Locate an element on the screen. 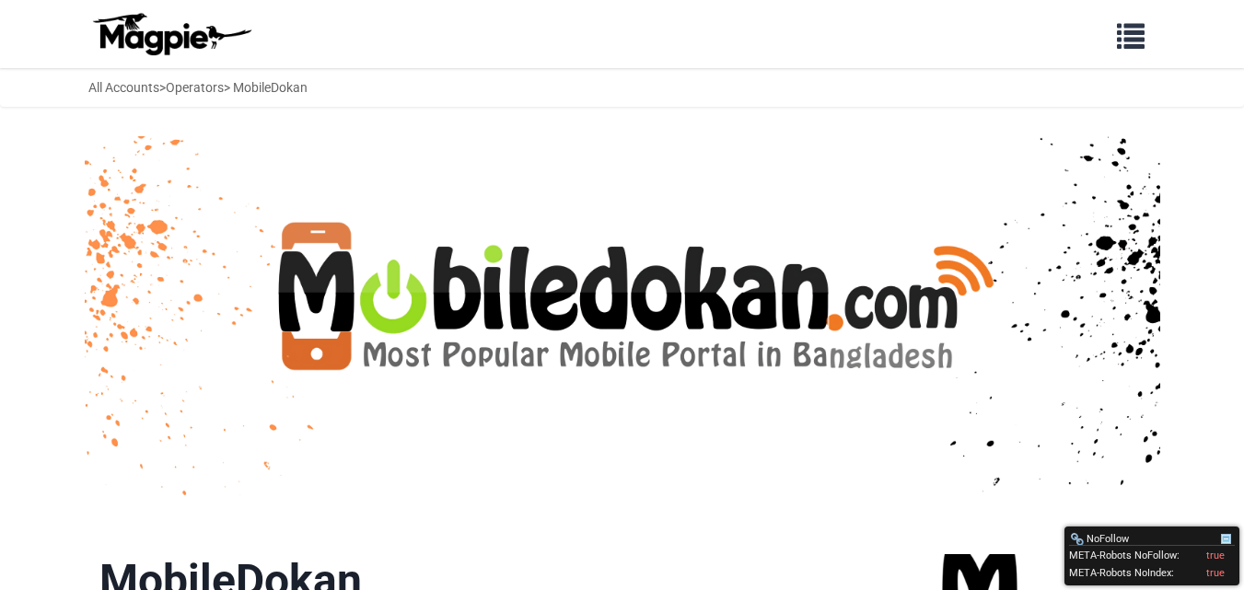 Image resolution: width=1244 pixels, height=590 pixels. div: NoFollow is located at coordinates (1144, 539).